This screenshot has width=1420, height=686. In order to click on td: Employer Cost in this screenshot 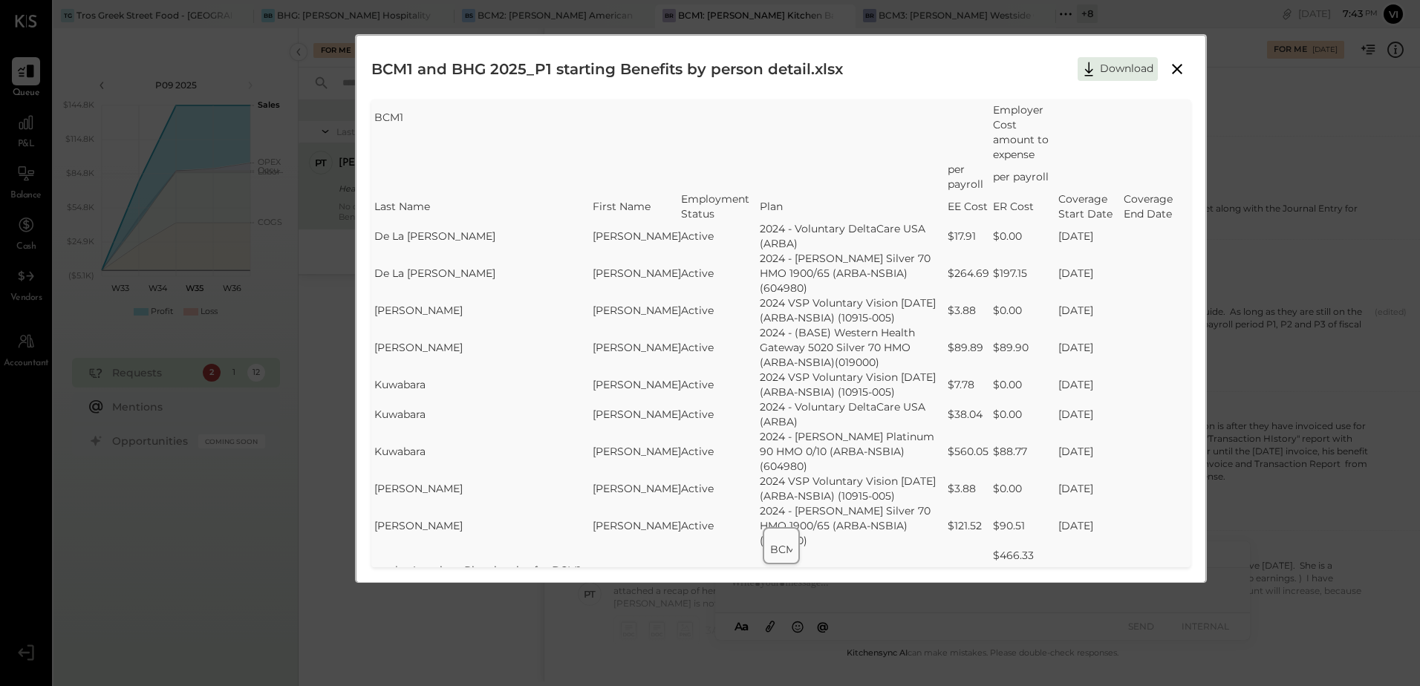, I will do `click(1025, 117)`.